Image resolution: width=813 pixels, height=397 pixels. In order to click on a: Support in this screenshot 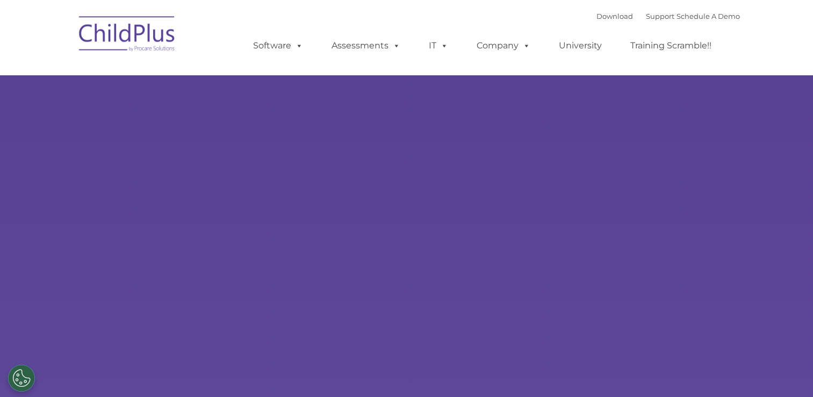, I will do `click(660, 16)`.